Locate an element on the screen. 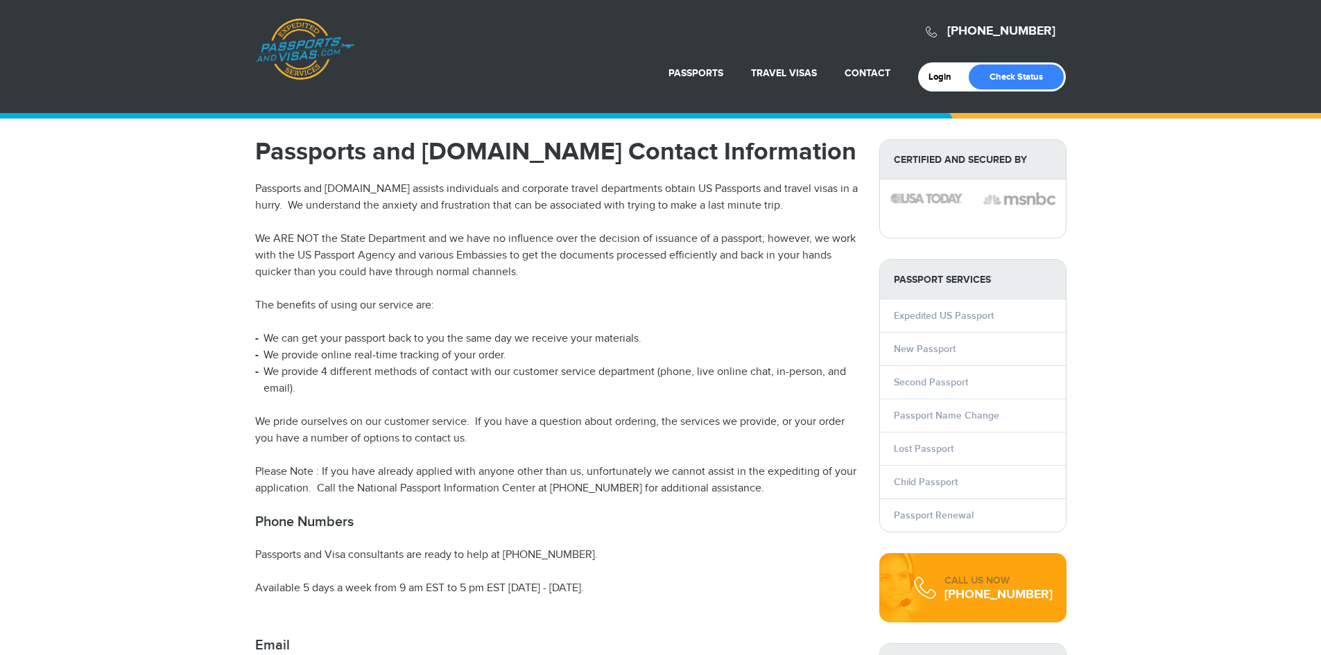 Image resolution: width=1321 pixels, height=655 pixels. h2: Phone Numbers is located at coordinates (557, 522).